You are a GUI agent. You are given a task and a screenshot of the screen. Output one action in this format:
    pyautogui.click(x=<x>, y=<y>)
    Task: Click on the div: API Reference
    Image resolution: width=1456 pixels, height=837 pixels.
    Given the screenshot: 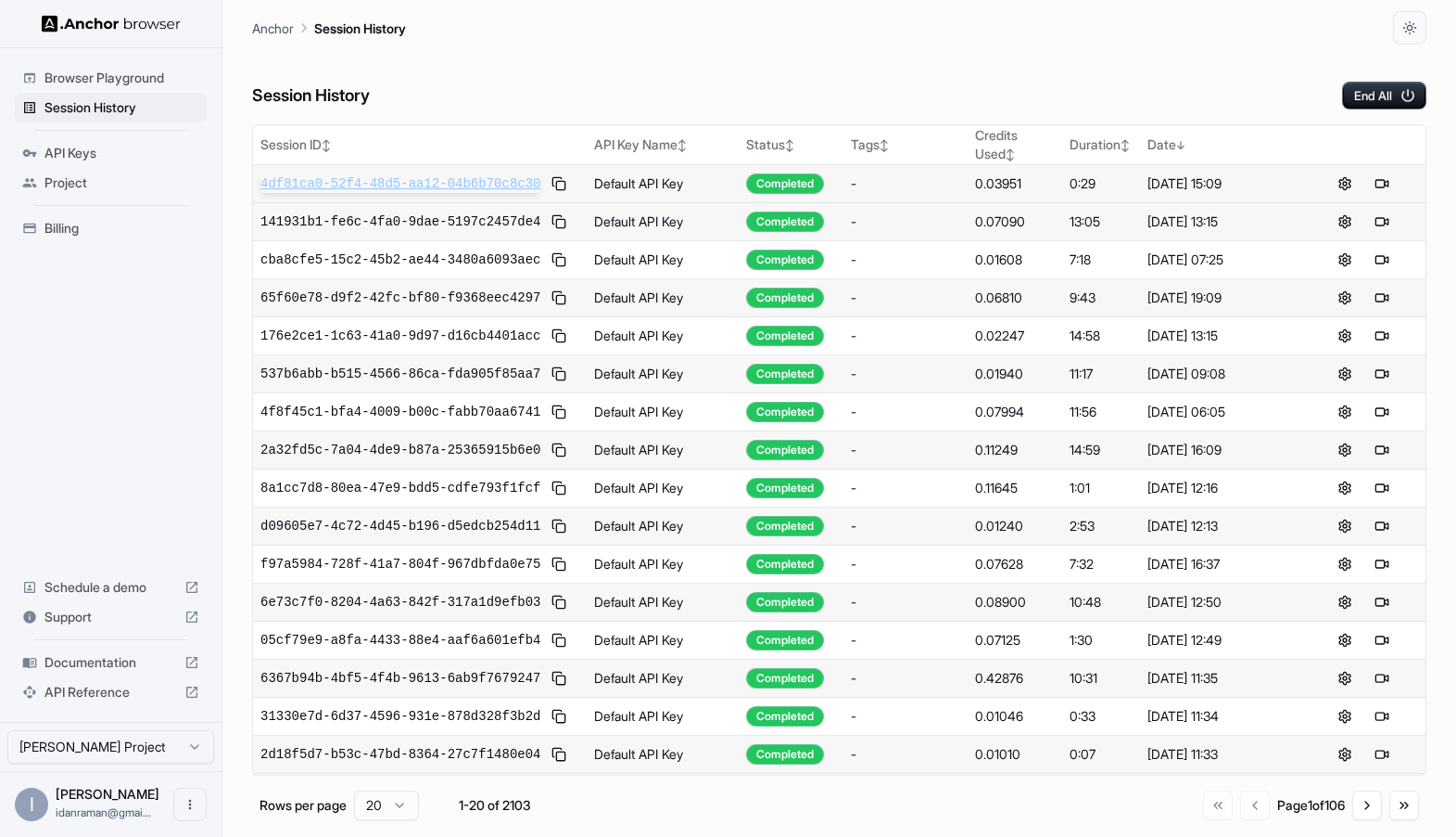 What is the action you would take?
    pyautogui.click(x=110, y=692)
    